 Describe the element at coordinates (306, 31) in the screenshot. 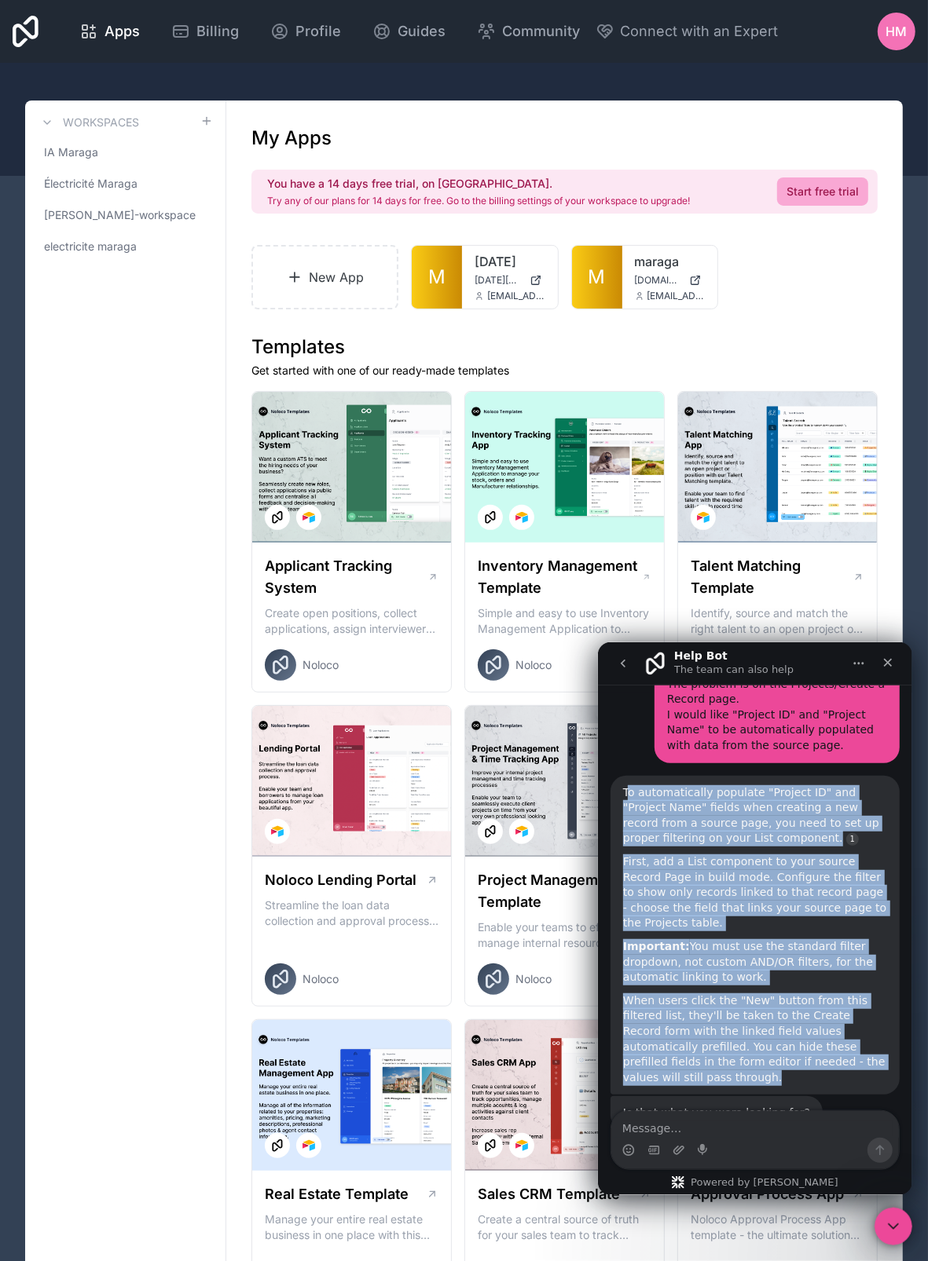

I see `a: Profile` at that location.